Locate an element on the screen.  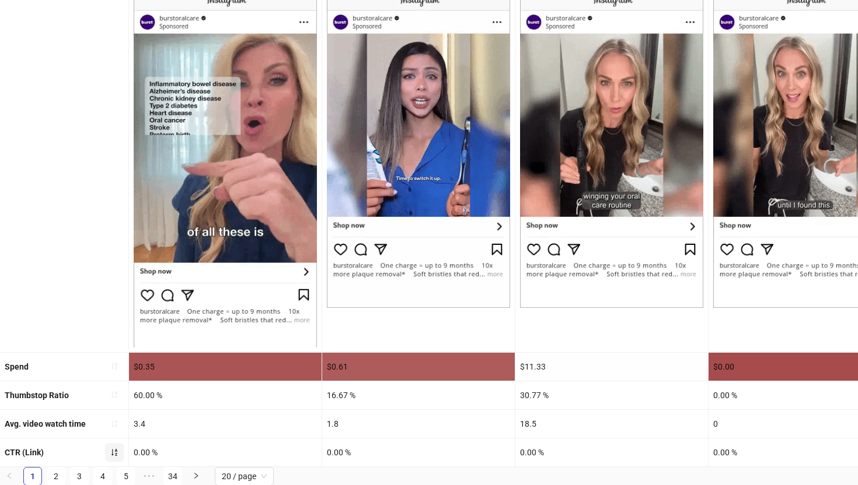
b: Avg. video watch time is located at coordinates (45, 424).